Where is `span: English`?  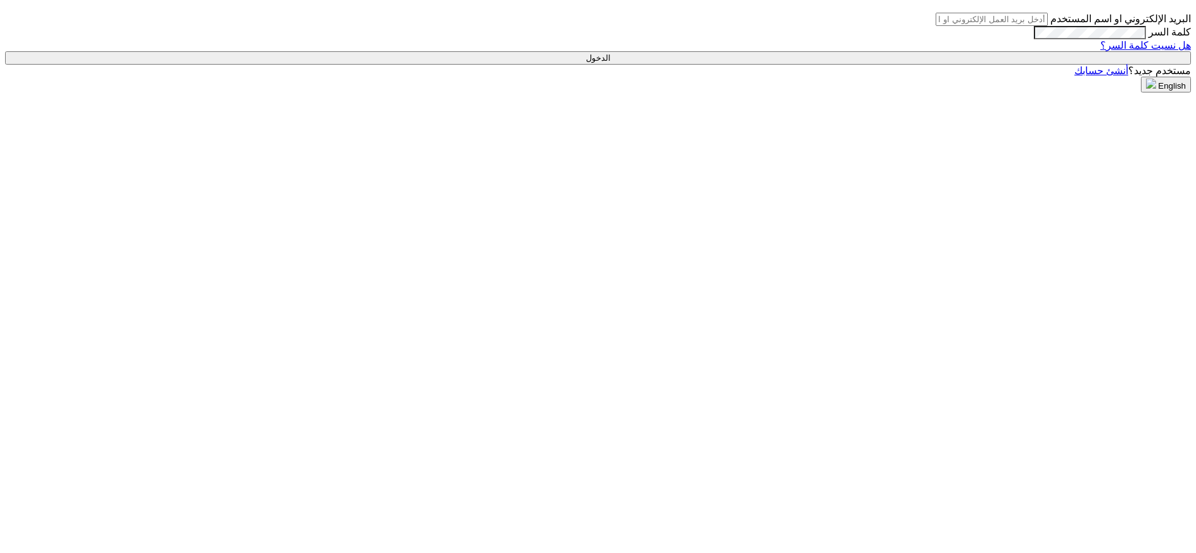 span: English is located at coordinates (1172, 86).